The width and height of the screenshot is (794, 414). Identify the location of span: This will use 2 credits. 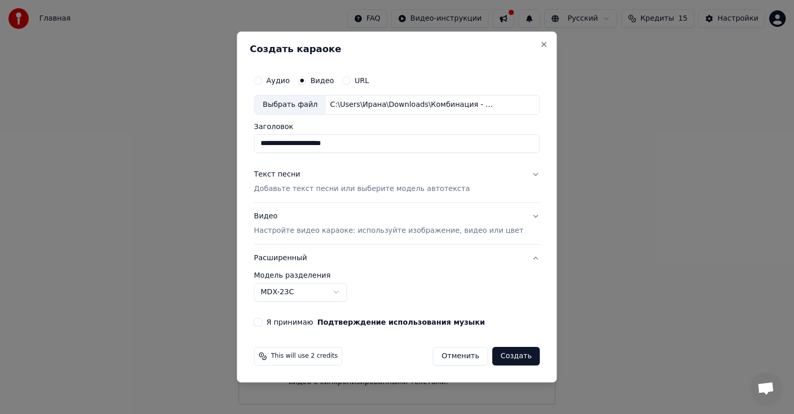
(304, 356).